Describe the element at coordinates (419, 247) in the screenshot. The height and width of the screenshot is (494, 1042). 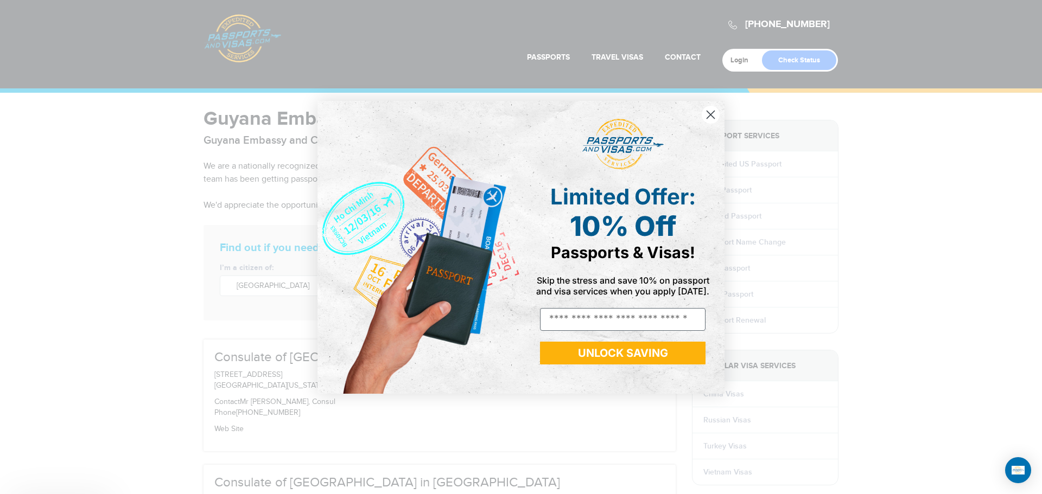
I see `img: de9cda0d-0715-46ca-9a25-073762a91ba7.png` at that location.